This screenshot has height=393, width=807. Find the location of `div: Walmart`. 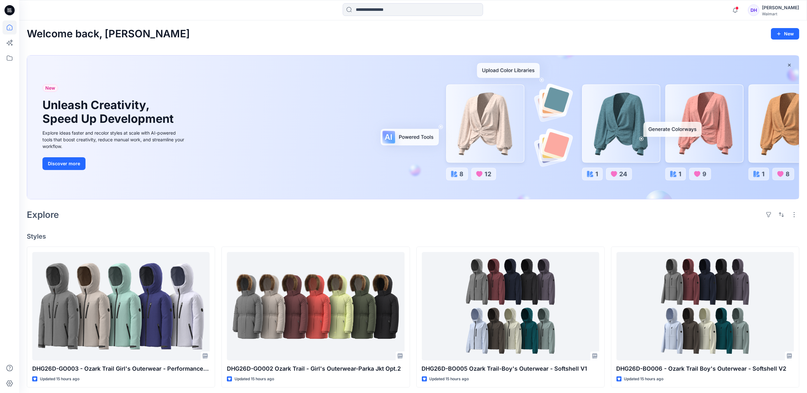

div: Walmart is located at coordinates (781, 14).